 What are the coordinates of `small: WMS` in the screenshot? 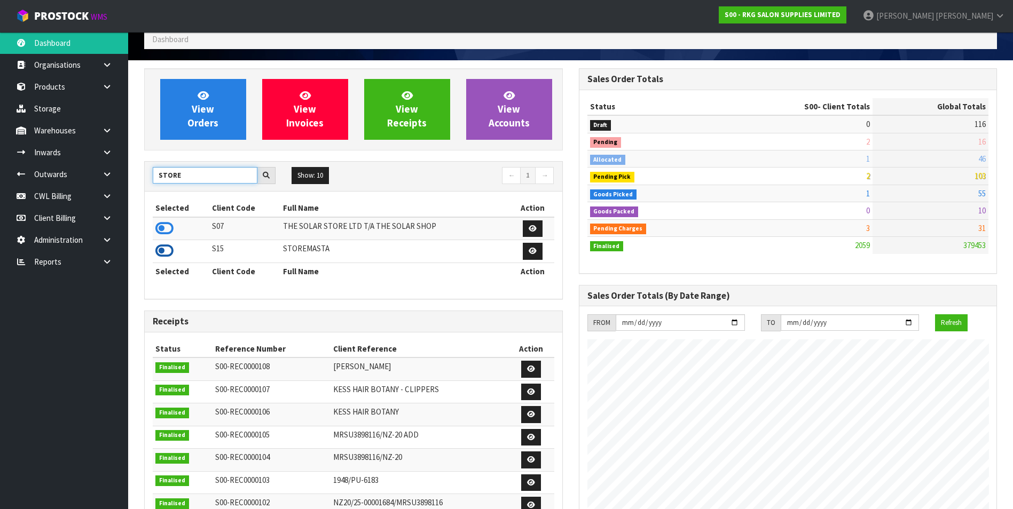 It's located at (99, 17).